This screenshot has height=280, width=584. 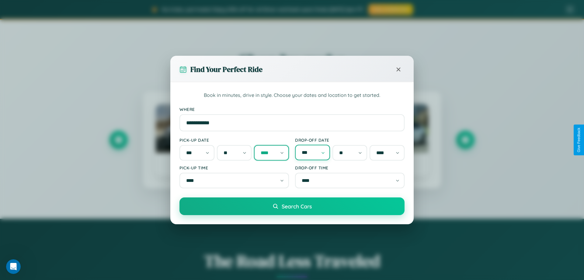 I want to click on label: Pick-up Date, so click(x=234, y=140).